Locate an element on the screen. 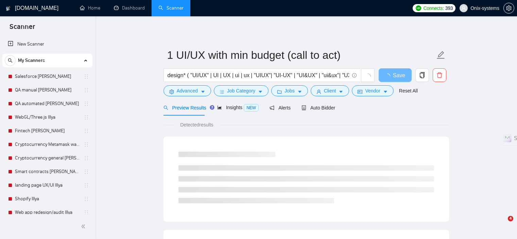 The height and width of the screenshot is (239, 517). span: area-chart is located at coordinates (220, 107).